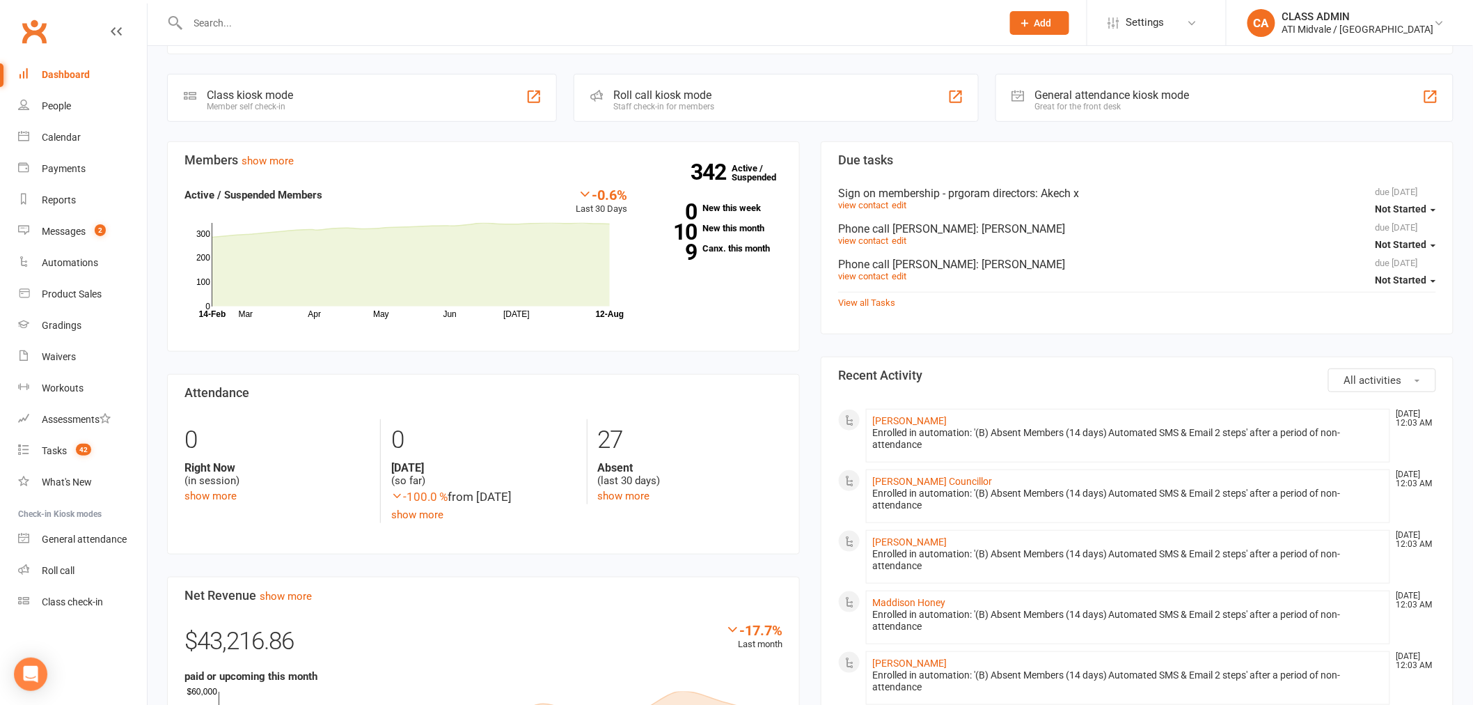 The height and width of the screenshot is (705, 1473). I want to click on button: Add, so click(1039, 23).